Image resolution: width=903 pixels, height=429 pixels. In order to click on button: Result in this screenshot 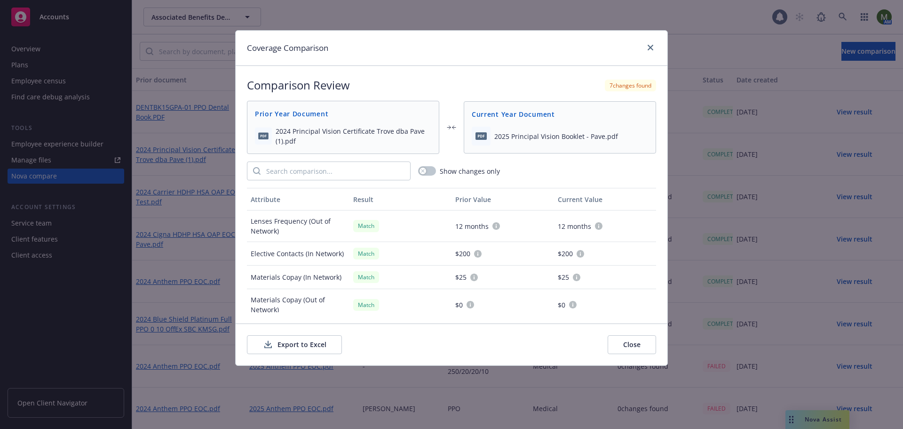, I will do `click(401, 199)`.